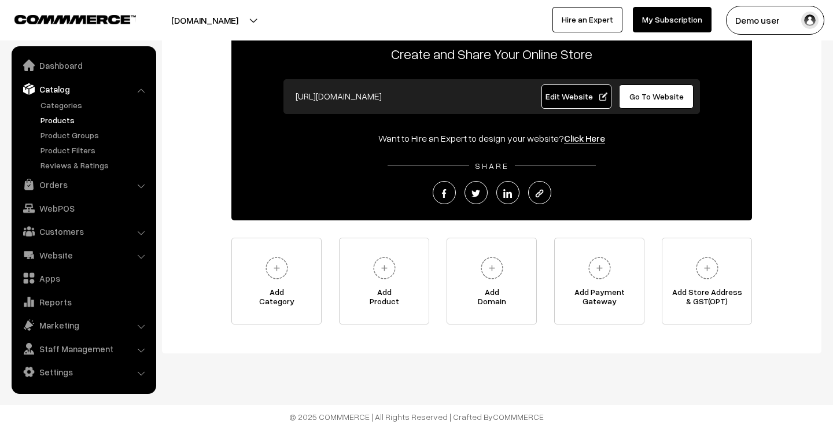 The height and width of the screenshot is (428, 833). What do you see at coordinates (384, 299) in the screenshot?
I see `span: Add Product` at bounding box center [384, 299].